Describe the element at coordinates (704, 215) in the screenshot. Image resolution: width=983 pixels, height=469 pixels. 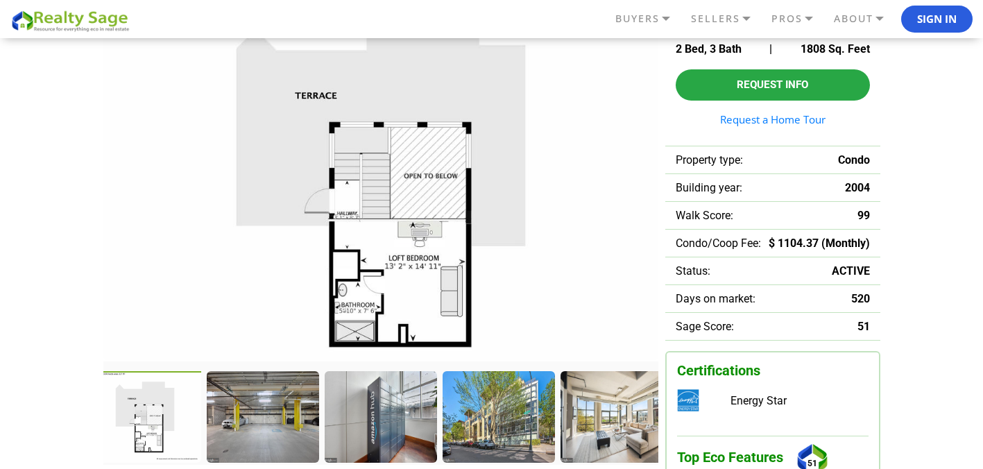
I see `span: Walk Score:` at that location.